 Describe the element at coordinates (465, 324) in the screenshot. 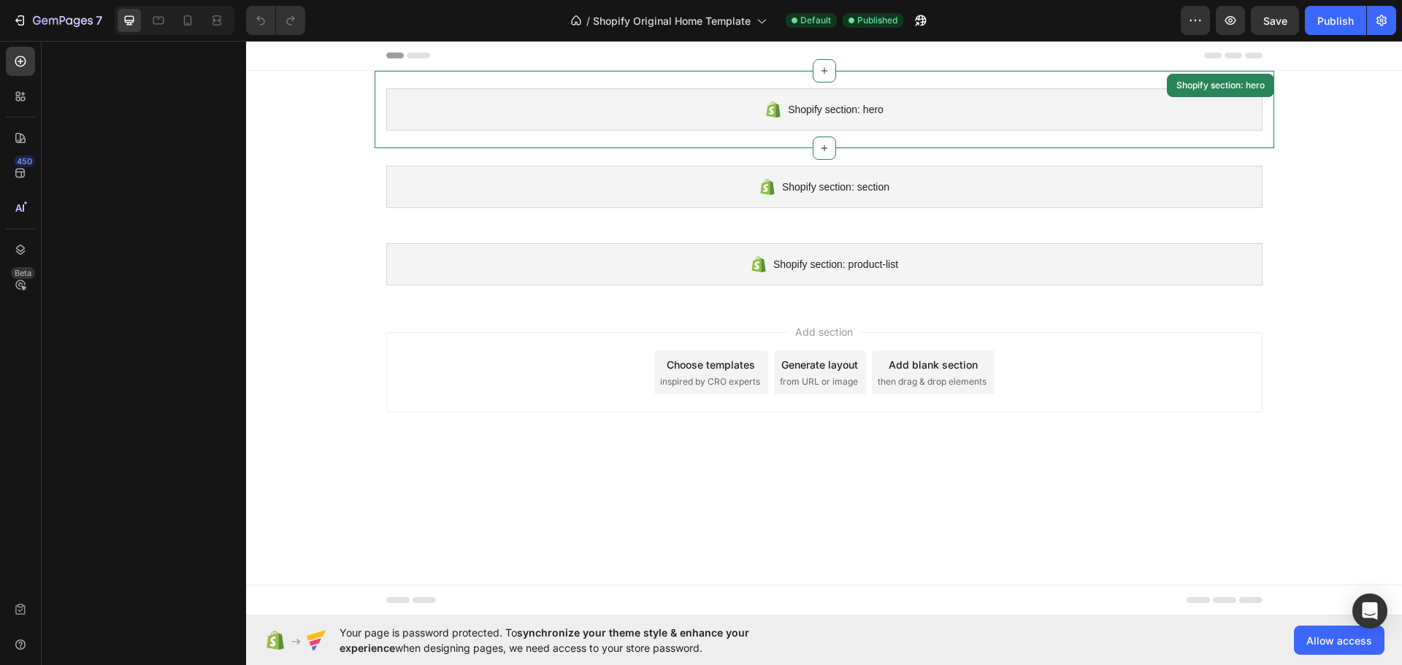

I see `div: Choose templates` at that location.